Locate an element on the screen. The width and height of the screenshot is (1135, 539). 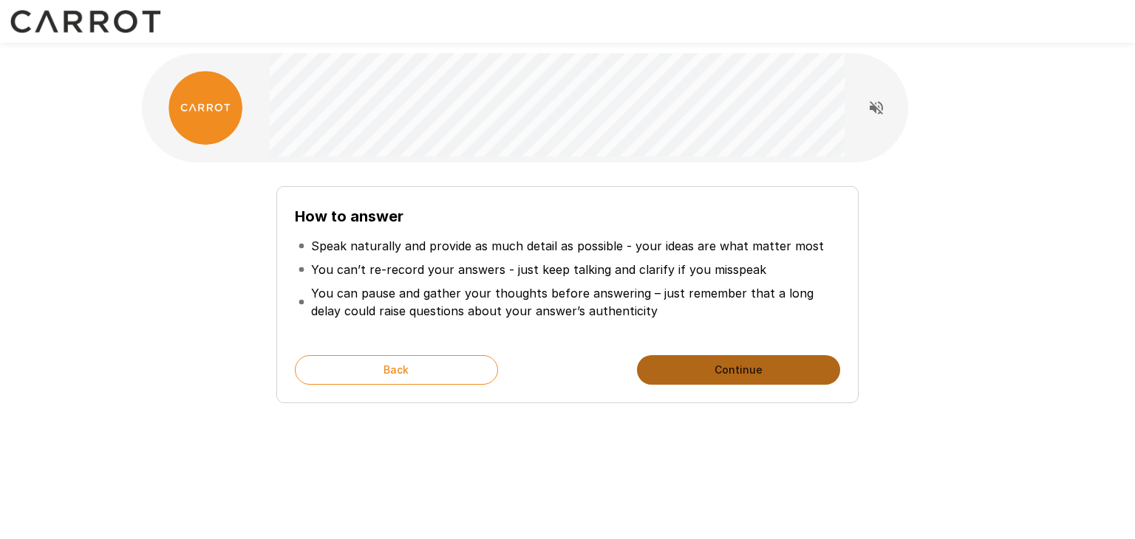
b: How to answer is located at coordinates (349, 216).